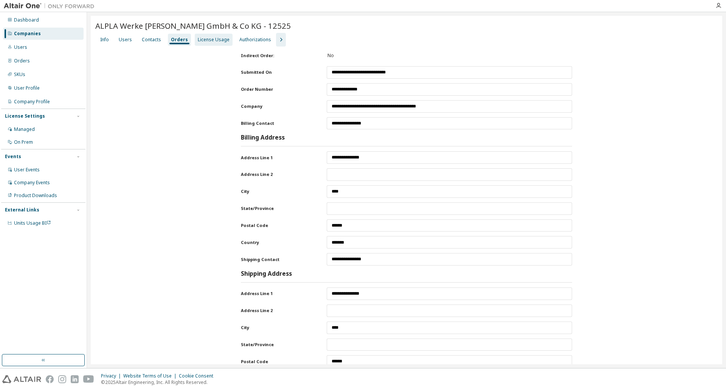 The image size is (726, 390). I want to click on label: Order Number, so click(277, 89).